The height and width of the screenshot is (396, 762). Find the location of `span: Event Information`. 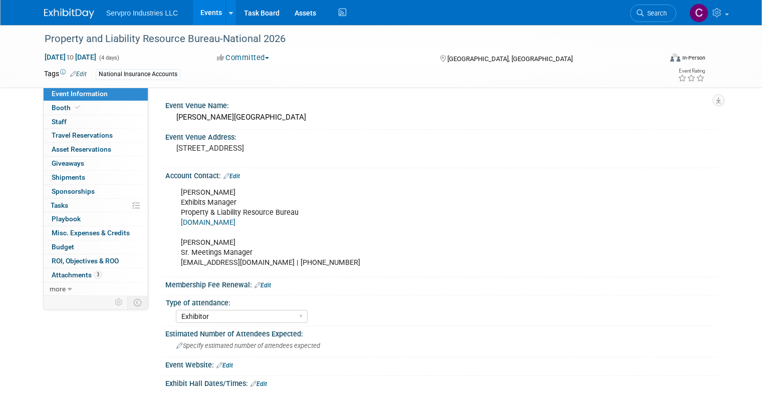

span: Event Information is located at coordinates (80, 94).